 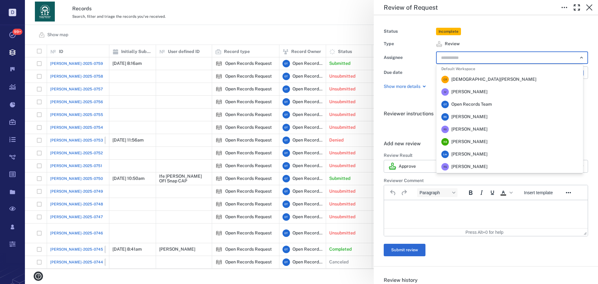 What do you see at coordinates (20, 7) in the screenshot?
I see `span: Help` at bounding box center [20, 7].